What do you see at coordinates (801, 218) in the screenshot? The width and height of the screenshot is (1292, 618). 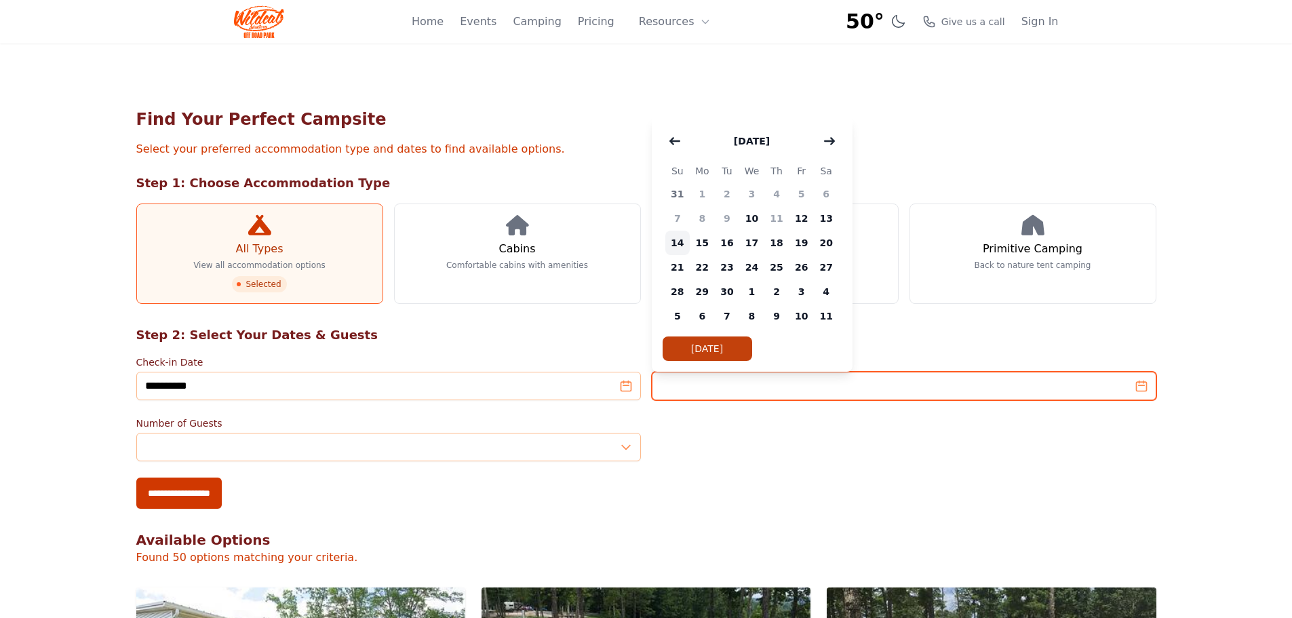 I see `span: 12` at bounding box center [801, 218].